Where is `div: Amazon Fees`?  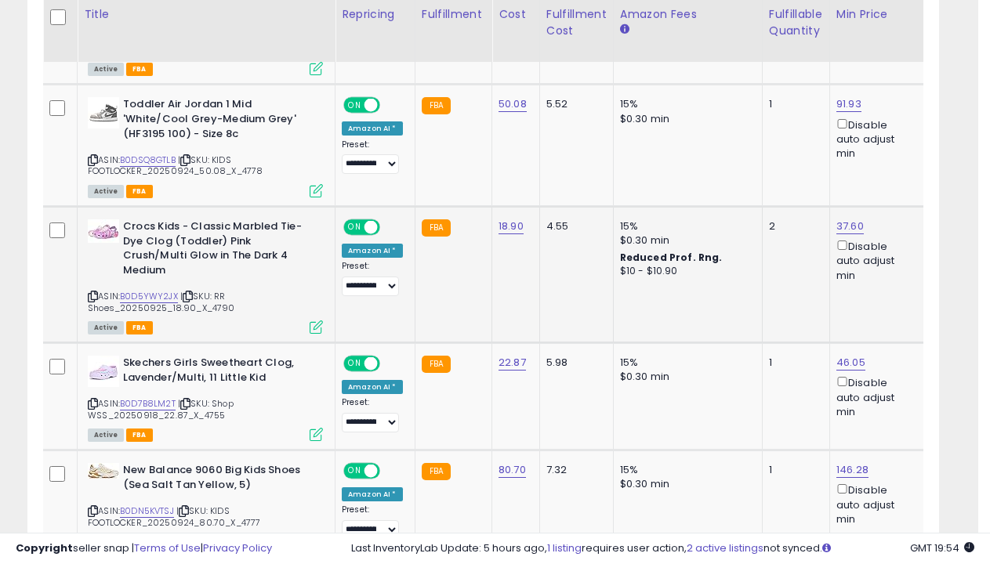 div: Amazon Fees is located at coordinates (687, 14).